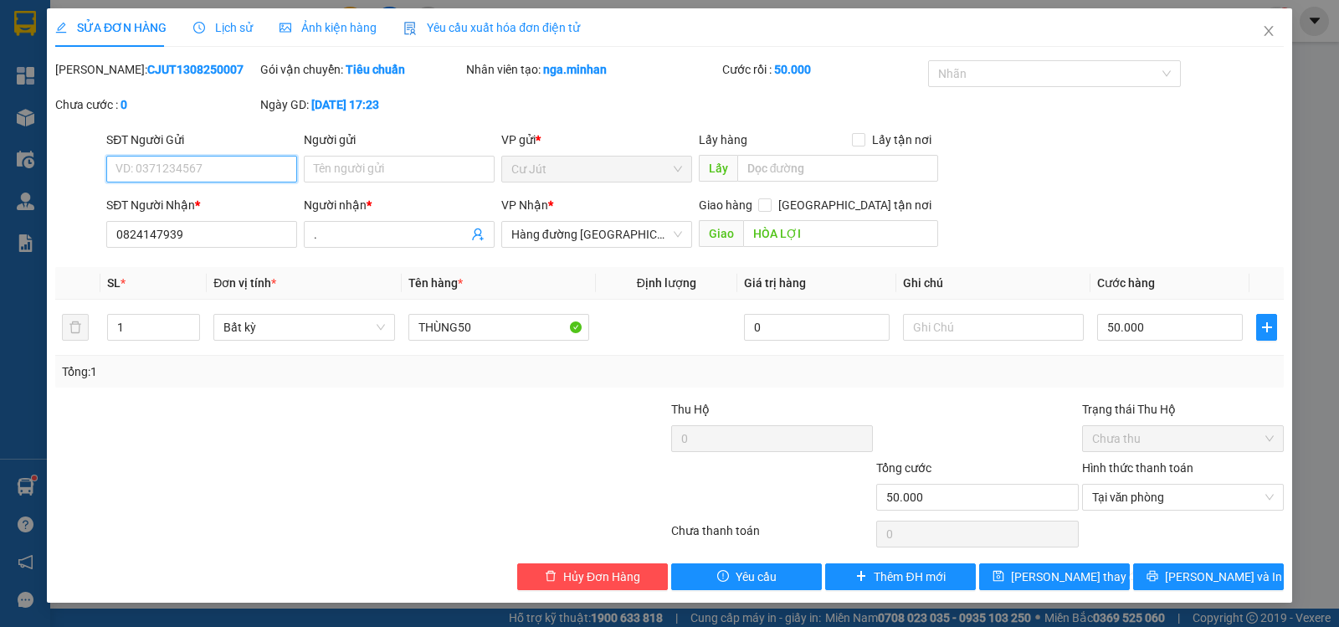 Image resolution: width=1339 pixels, height=627 pixels. What do you see at coordinates (602, 577) in the screenshot?
I see `span: Hủy Đơn Hàng` at bounding box center [602, 577].